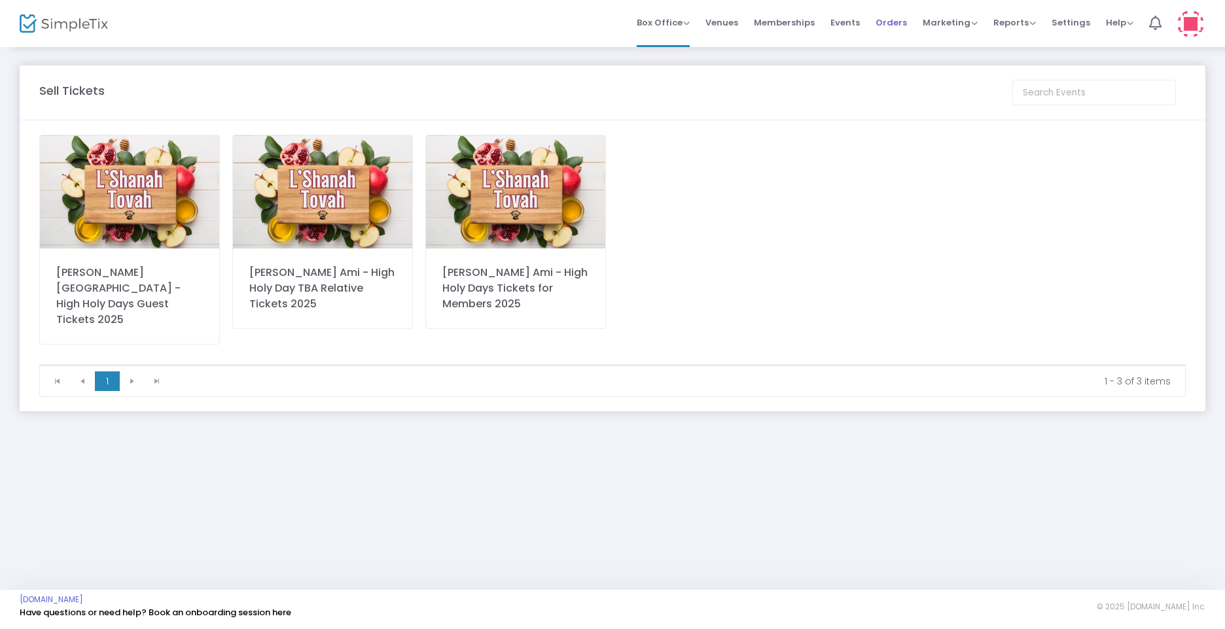 This screenshot has height=629, width=1225. What do you see at coordinates (674, 381) in the screenshot?
I see `kendo-pager-info: 1 - 3 of 3 items` at bounding box center [674, 381].